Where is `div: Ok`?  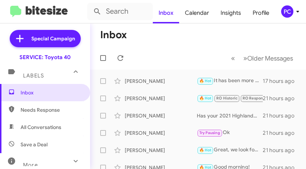
div: Ok is located at coordinates (230, 133).